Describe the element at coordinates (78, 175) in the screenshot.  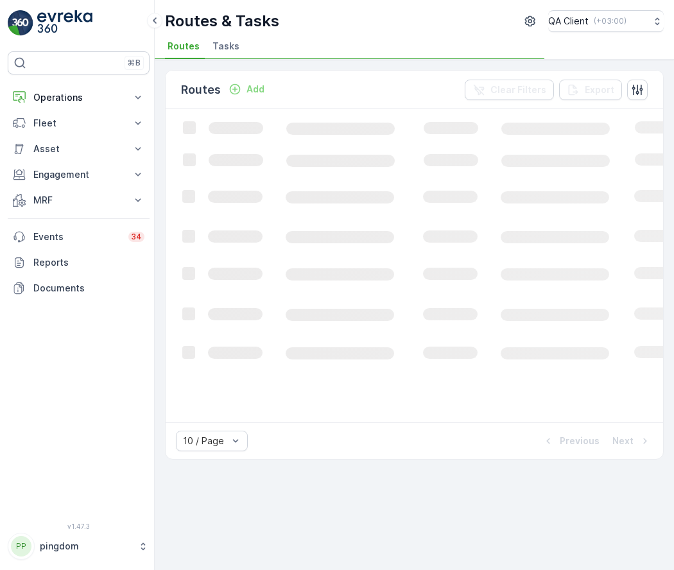
I see `p: Engagement` at that location.